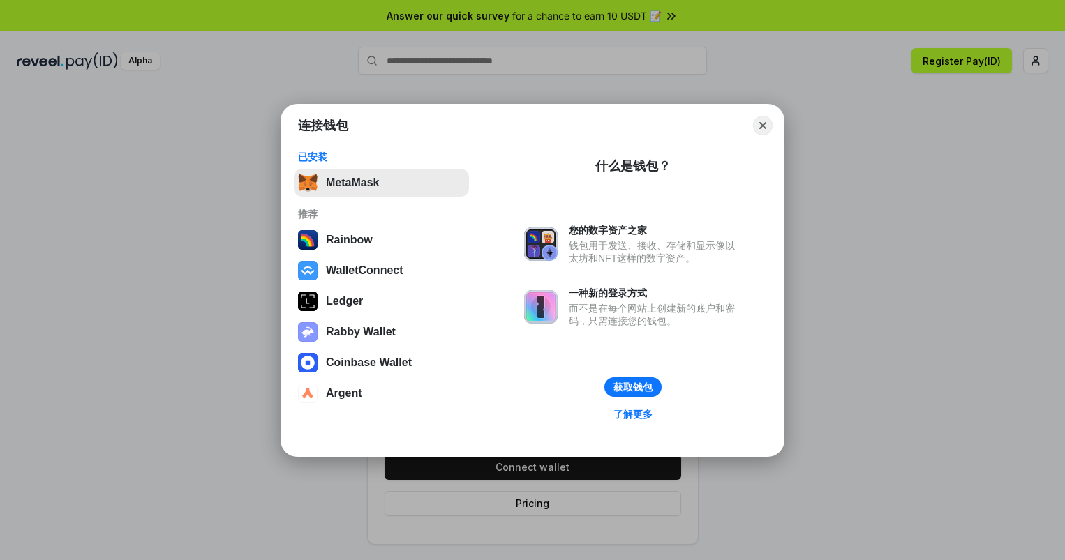  Describe the element at coordinates (381, 363) in the screenshot. I see `button: Coinbase Wallet` at that location.